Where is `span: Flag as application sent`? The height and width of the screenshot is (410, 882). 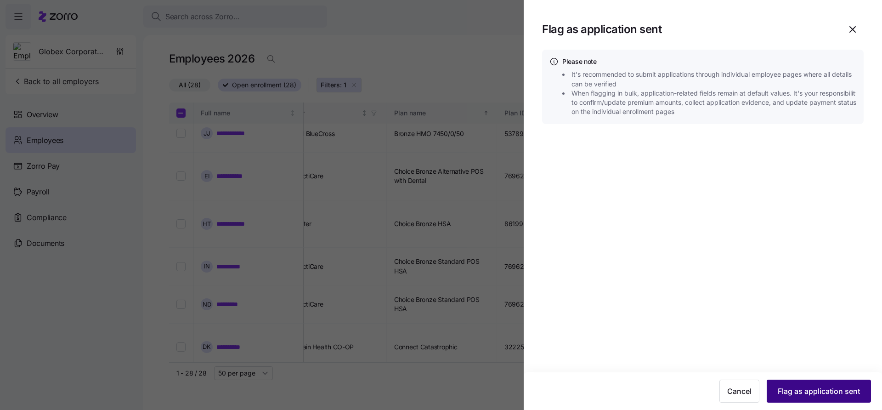 span: Flag as application sent is located at coordinates (819, 391).